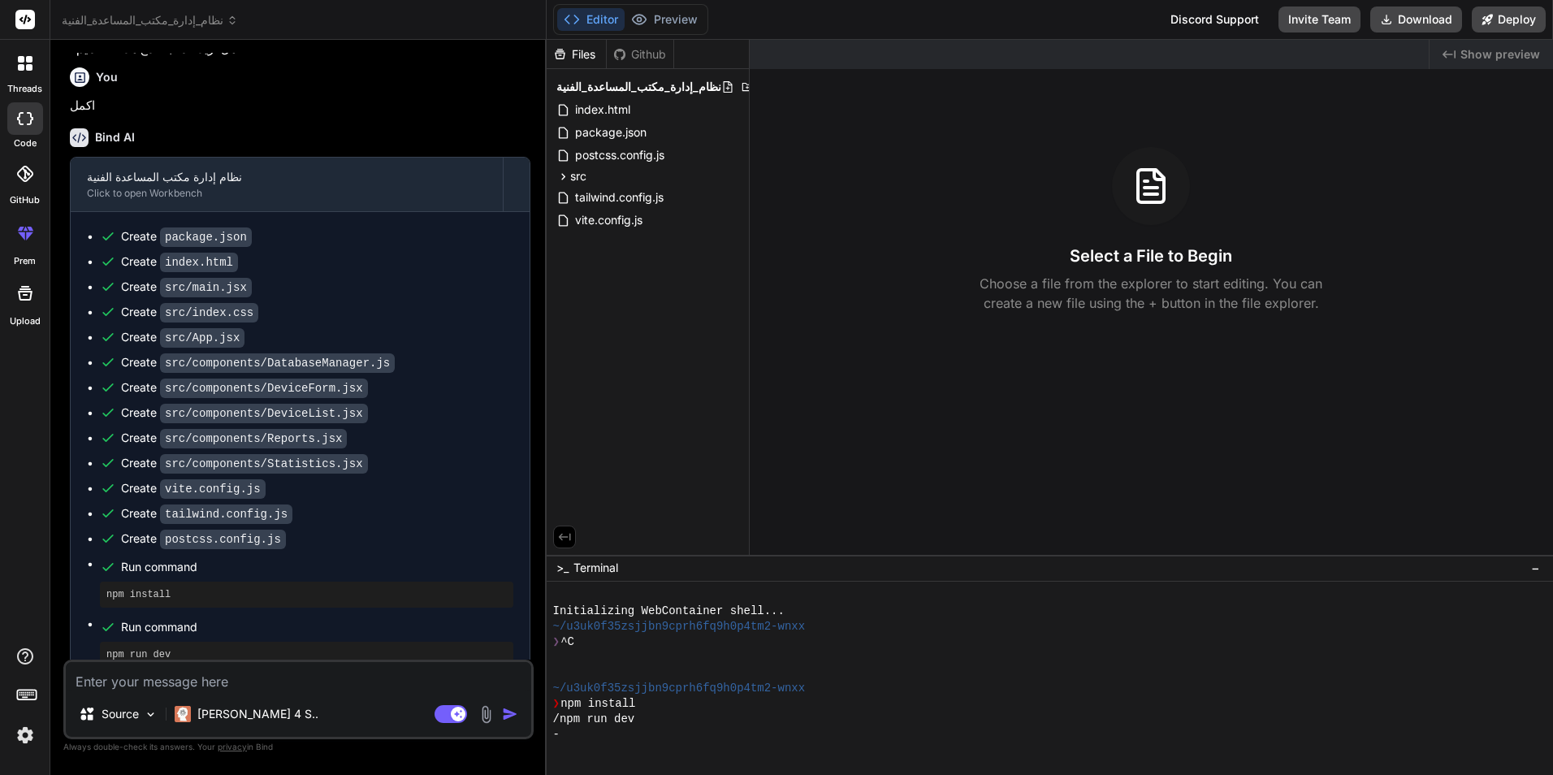  I want to click on span: Initializing WebContainer shell..., so click(668, 611).